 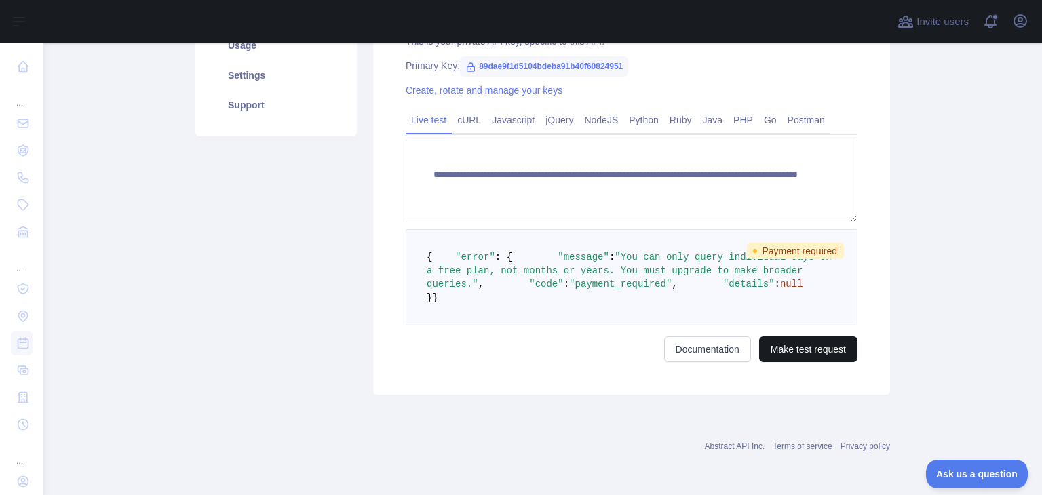 I want to click on a: Ruby, so click(x=680, y=120).